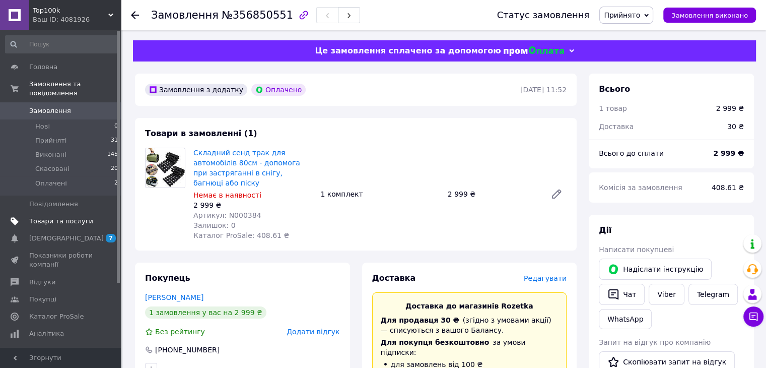 Image resolution: width=766 pixels, height=368 pixels. Describe the element at coordinates (53, 204) in the screenshot. I see `span: Повідомлення` at that location.